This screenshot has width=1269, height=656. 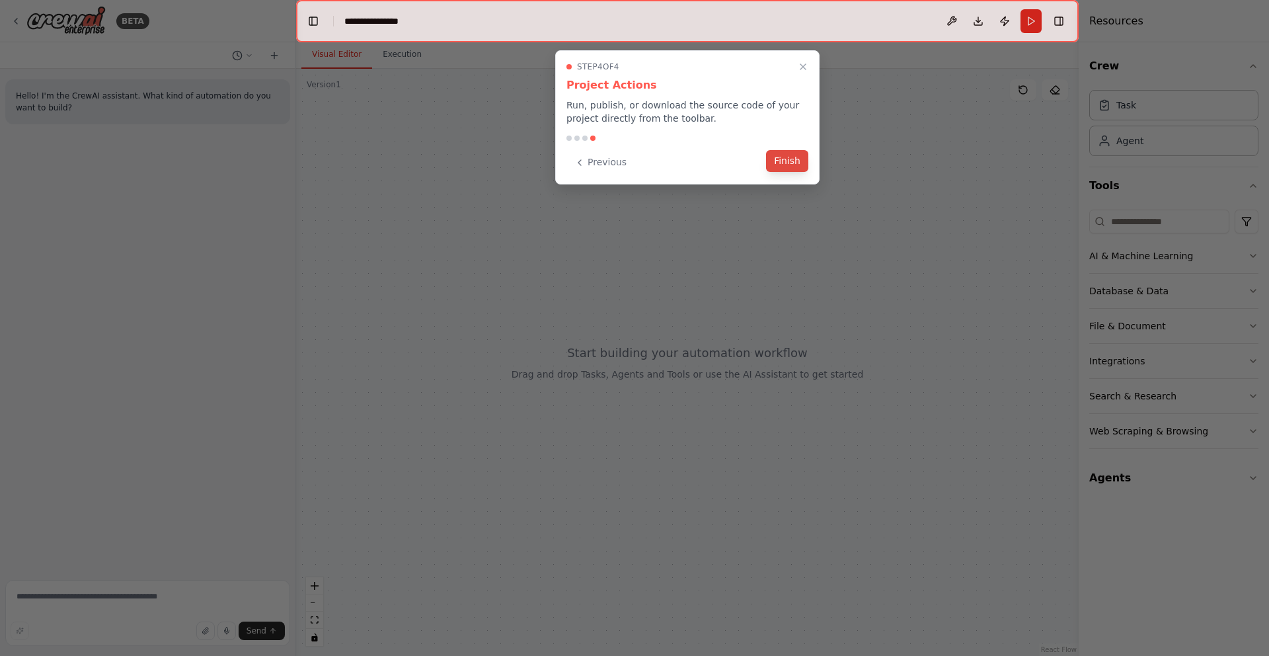 What do you see at coordinates (787, 161) in the screenshot?
I see `button: Finish` at bounding box center [787, 161].